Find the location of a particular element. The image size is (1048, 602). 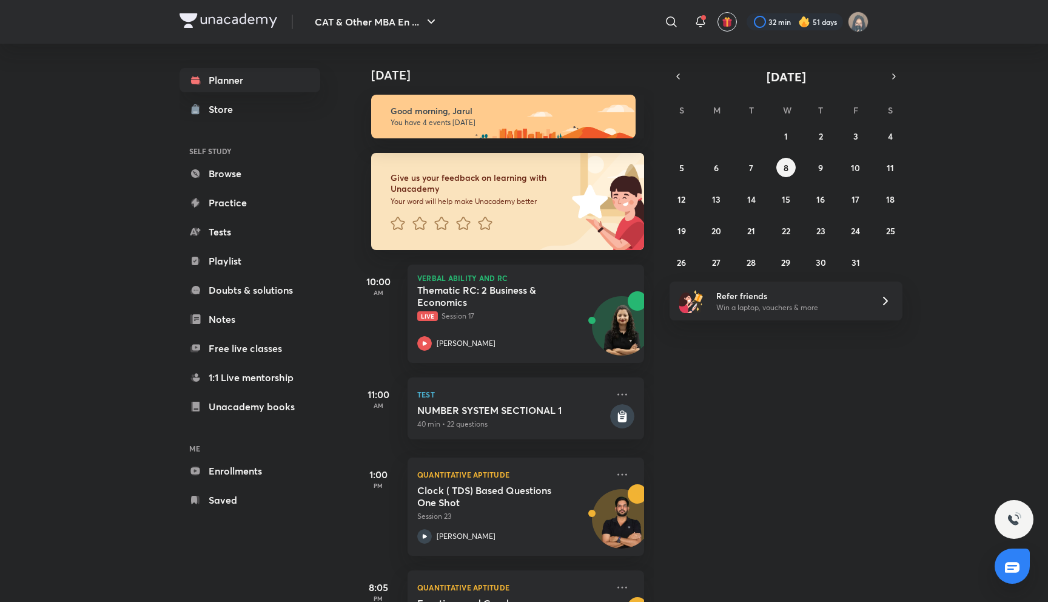

img: ttu is located at coordinates (1014, 519).